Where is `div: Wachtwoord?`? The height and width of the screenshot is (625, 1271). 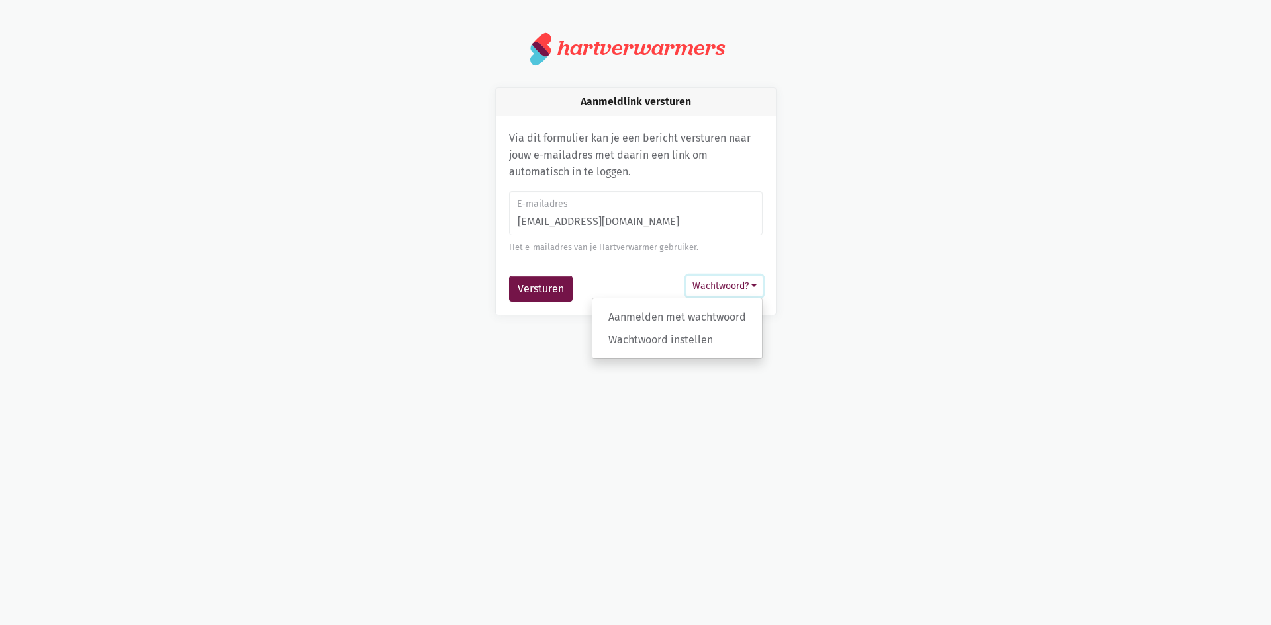
div: Wachtwoord? is located at coordinates (677, 328).